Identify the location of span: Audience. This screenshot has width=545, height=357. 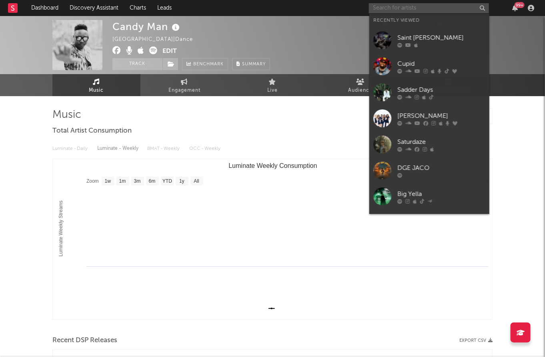
(361, 90).